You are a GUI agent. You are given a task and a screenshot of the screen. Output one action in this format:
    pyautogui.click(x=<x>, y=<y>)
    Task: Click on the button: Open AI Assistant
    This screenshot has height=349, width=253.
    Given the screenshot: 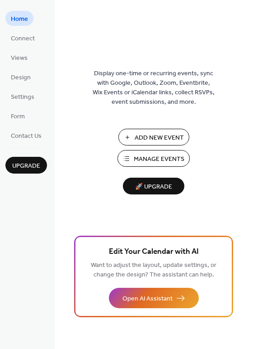 What is the action you would take?
    pyautogui.click(x=154, y=297)
    